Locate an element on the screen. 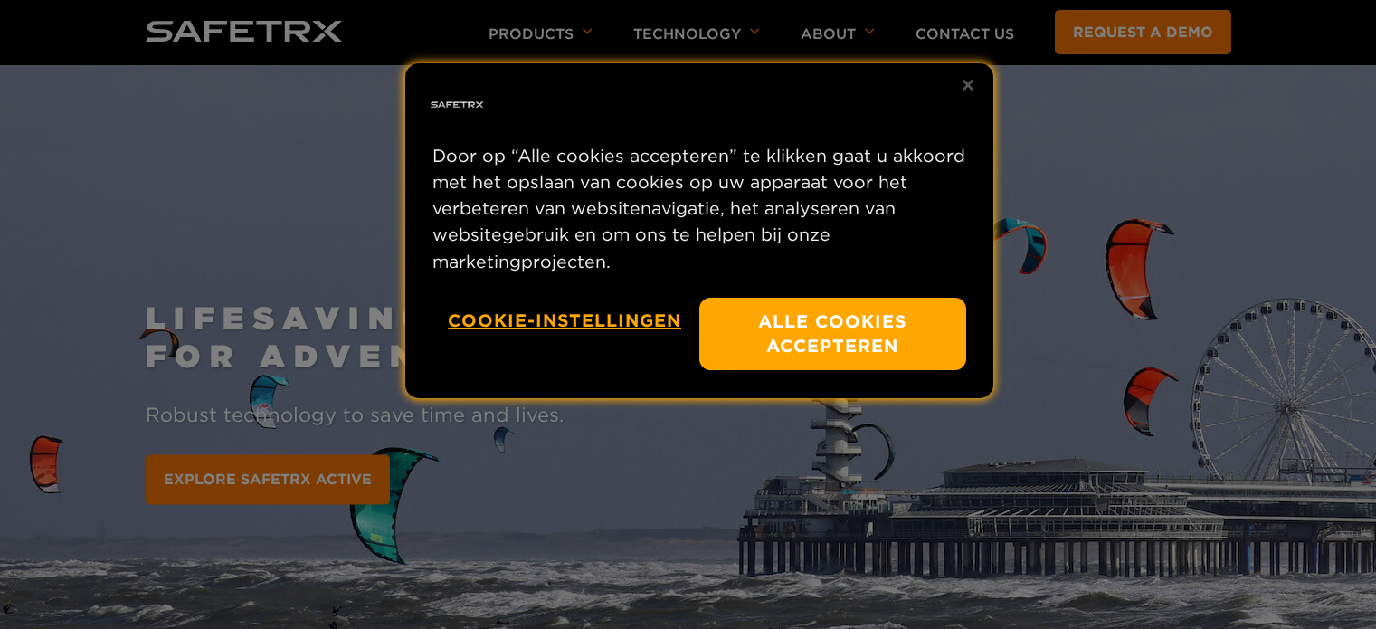 This screenshot has height=629, width=1376. div: Privacy is located at coordinates (699, 231).